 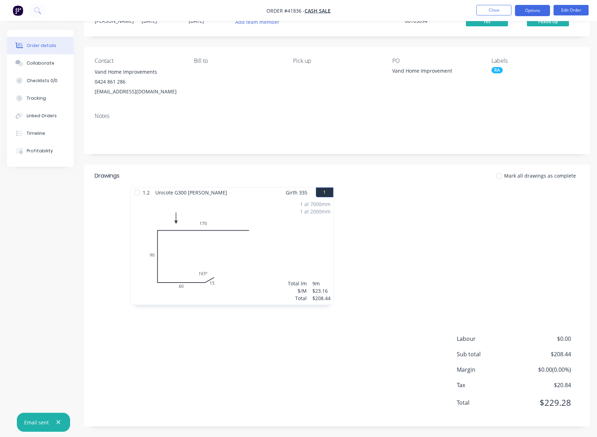 What do you see at coordinates (436, 61) in the screenshot?
I see `div: PO` at bounding box center [436, 61].